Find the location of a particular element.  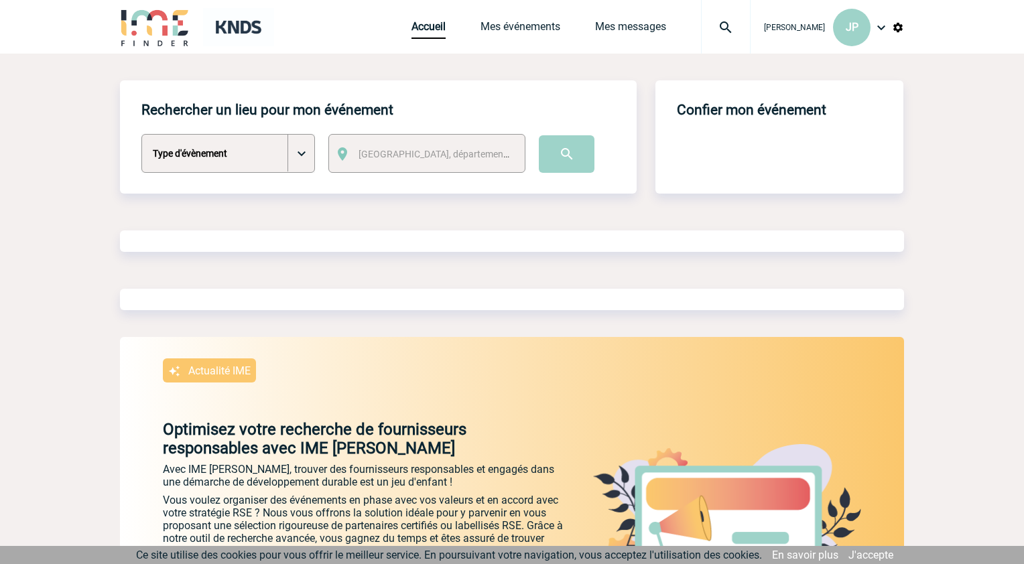

a: Mes messages is located at coordinates (631, 29).